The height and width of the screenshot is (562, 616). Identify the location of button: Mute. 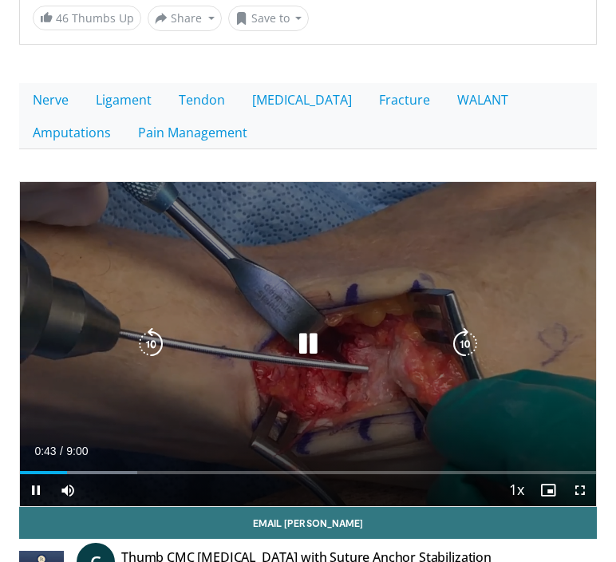
(68, 490).